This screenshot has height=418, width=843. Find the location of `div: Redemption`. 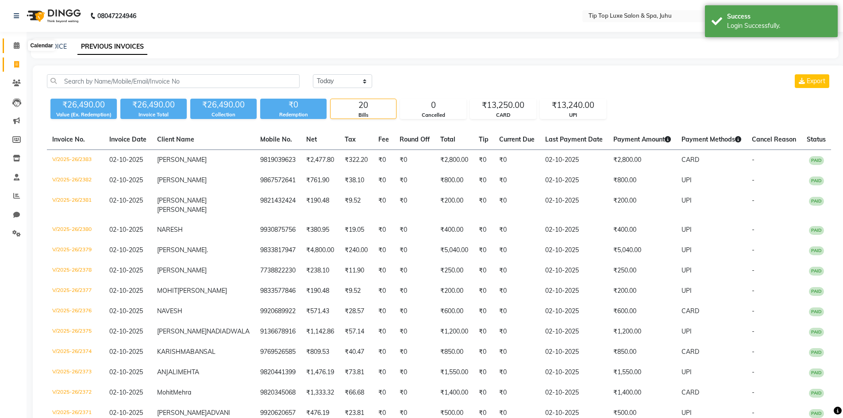

div: Redemption is located at coordinates (293, 115).